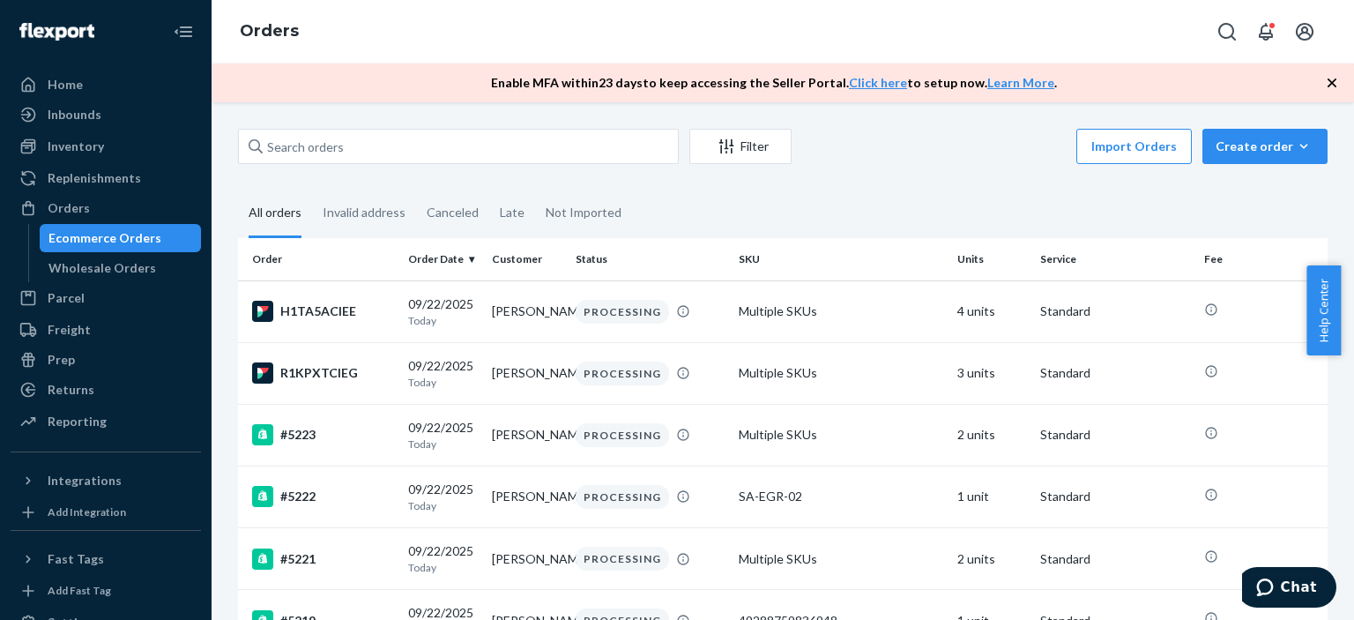  I want to click on td: 4 units, so click(992, 311).